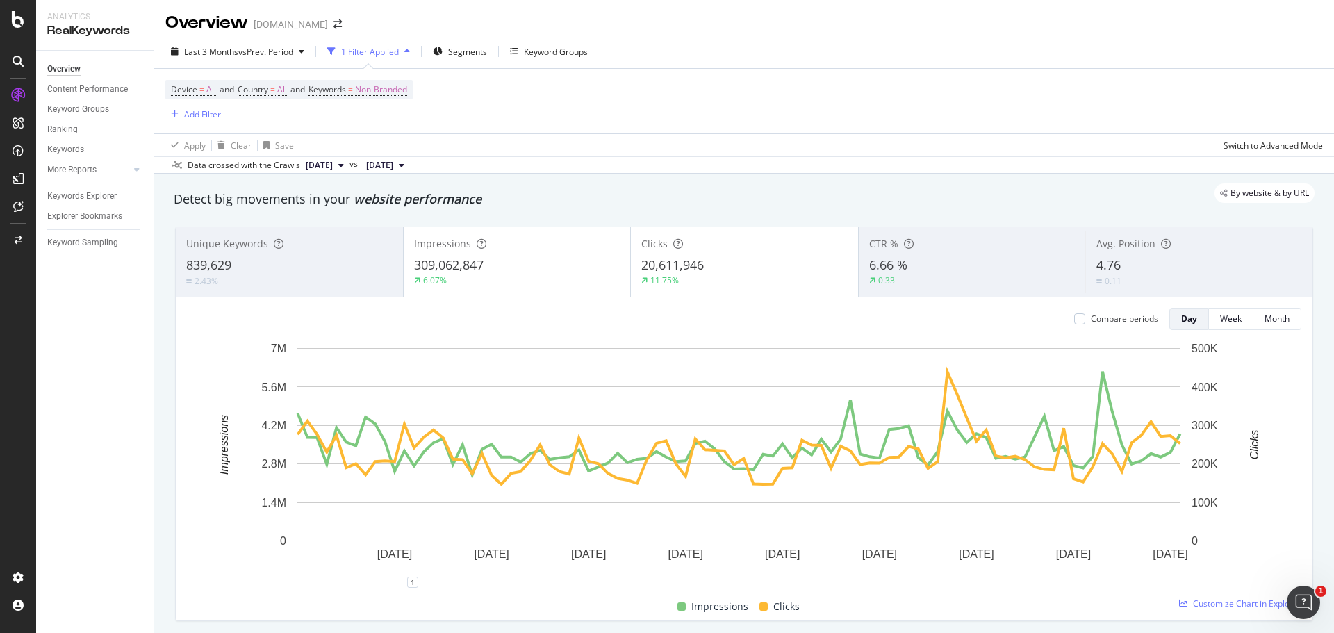 The width and height of the screenshot is (1334, 633). I want to click on span: 1, so click(1321, 591).